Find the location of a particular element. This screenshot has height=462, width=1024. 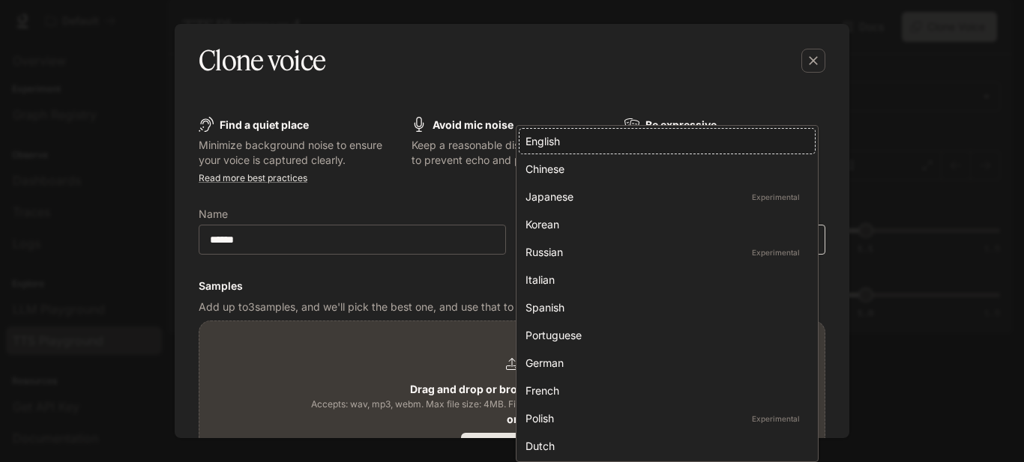

div: Russian is located at coordinates (664, 252).